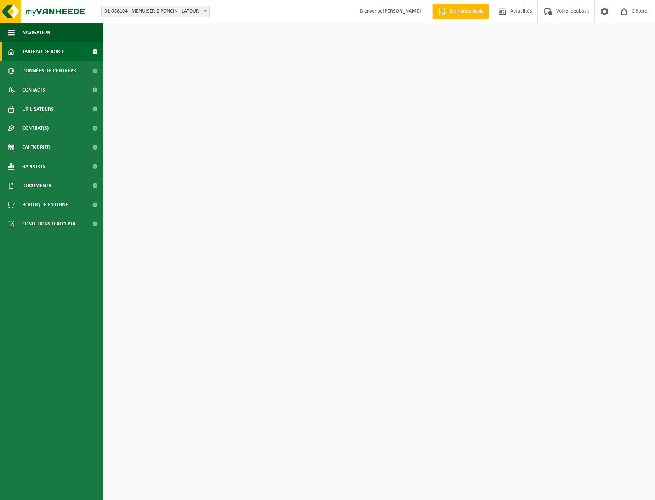  What do you see at coordinates (34, 90) in the screenshot?
I see `span: Contacts` at bounding box center [34, 90].